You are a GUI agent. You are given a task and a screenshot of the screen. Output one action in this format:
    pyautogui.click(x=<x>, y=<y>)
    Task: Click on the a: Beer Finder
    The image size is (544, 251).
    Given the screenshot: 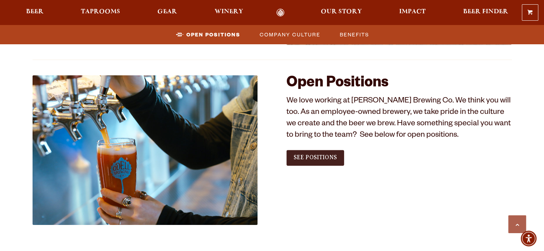 What is the action you would take?
    pyautogui.click(x=485, y=13)
    